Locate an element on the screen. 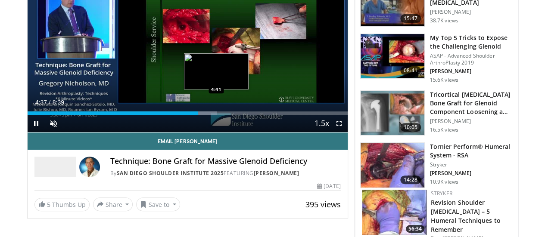 Image resolution: width=545 pixels, height=237 pixels. span: 10:05 is located at coordinates (410, 127).